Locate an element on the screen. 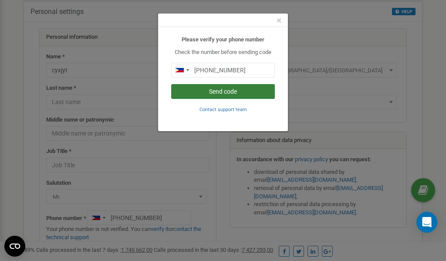 This screenshot has height=261, width=446. input: 0905 123 4567 is located at coordinates (223, 70).